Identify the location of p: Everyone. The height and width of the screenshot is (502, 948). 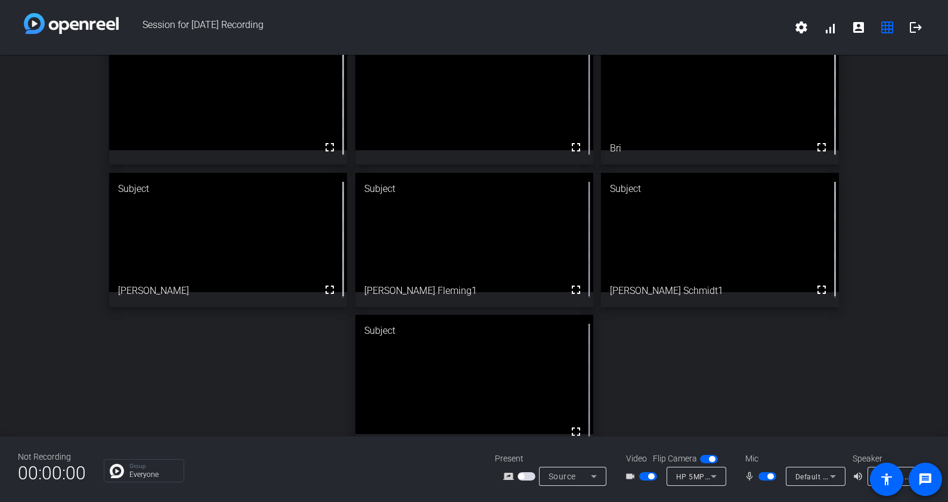
(153, 475).